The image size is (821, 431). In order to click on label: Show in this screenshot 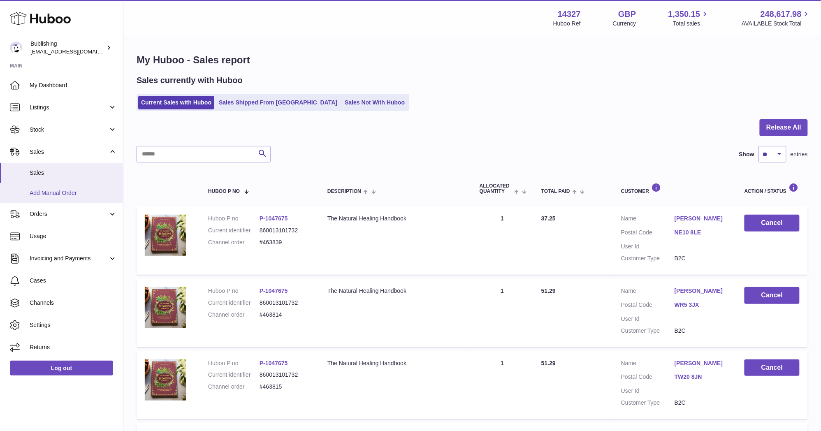, I will do `click(747, 154)`.